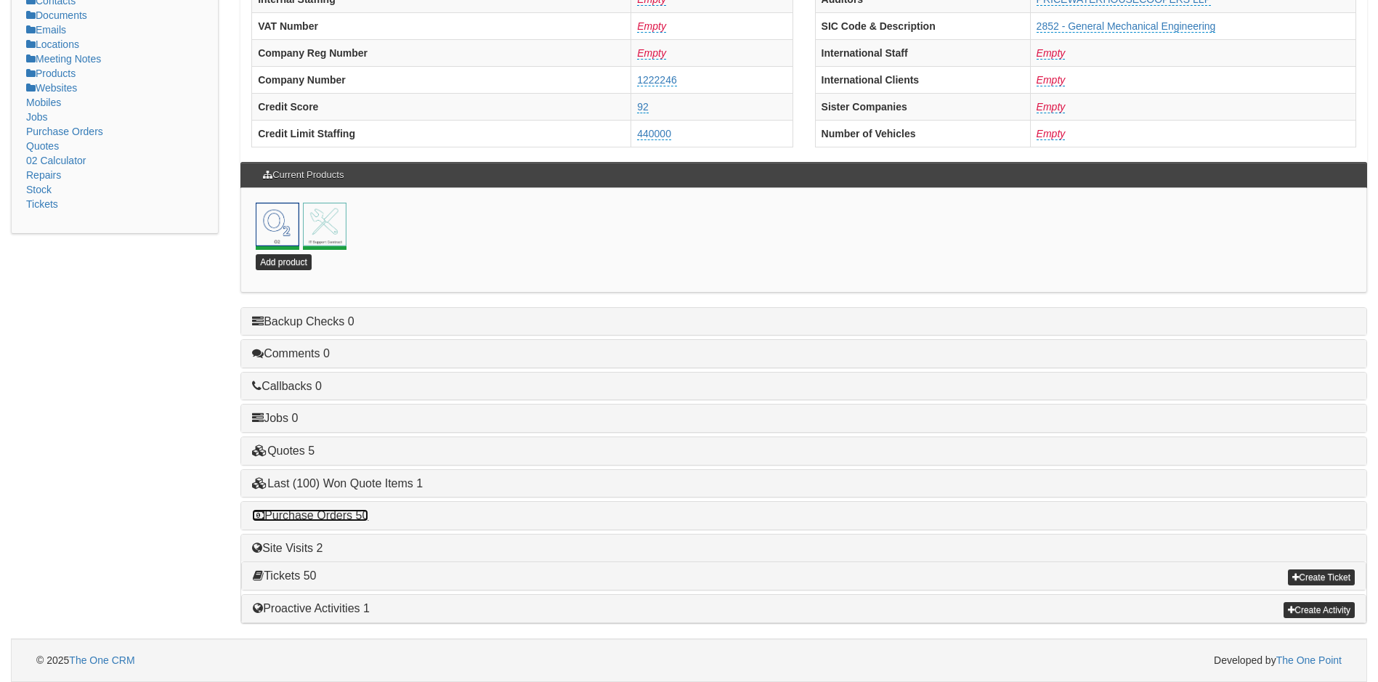 The image size is (1378, 682). I want to click on img: o2.png, so click(277, 224).